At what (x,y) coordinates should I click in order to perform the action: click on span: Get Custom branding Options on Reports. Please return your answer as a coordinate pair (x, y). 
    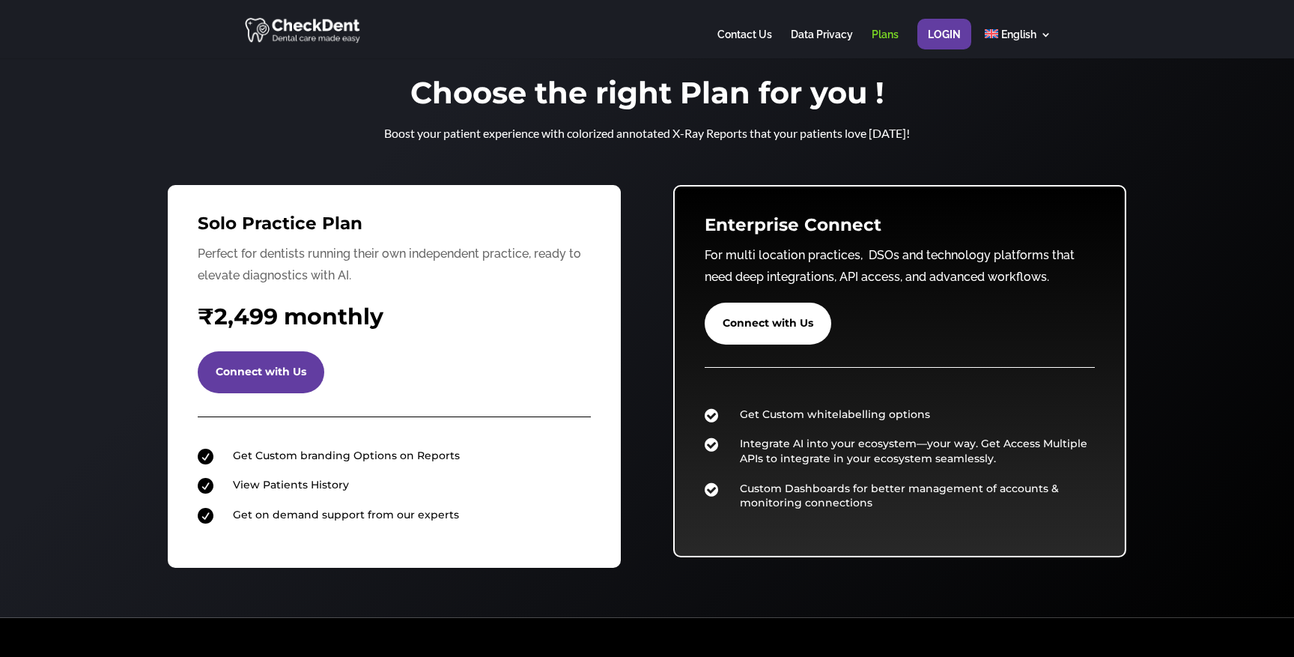
    Looking at the image, I should click on (346, 455).